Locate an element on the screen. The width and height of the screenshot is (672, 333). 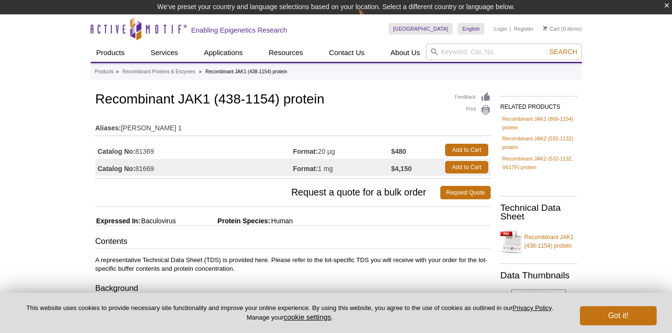
a: Recombinant Proteins & Enzymes is located at coordinates (159, 72).